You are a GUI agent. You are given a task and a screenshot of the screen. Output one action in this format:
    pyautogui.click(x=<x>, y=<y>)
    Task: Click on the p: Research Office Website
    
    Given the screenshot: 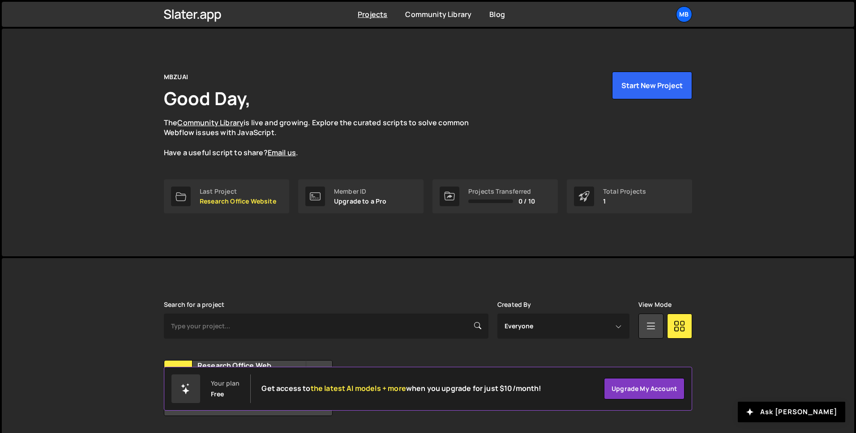 What is the action you would take?
    pyautogui.click(x=238, y=201)
    